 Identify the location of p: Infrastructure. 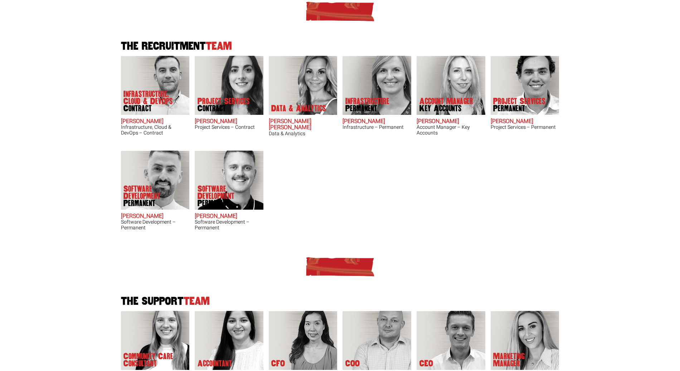
(367, 105).